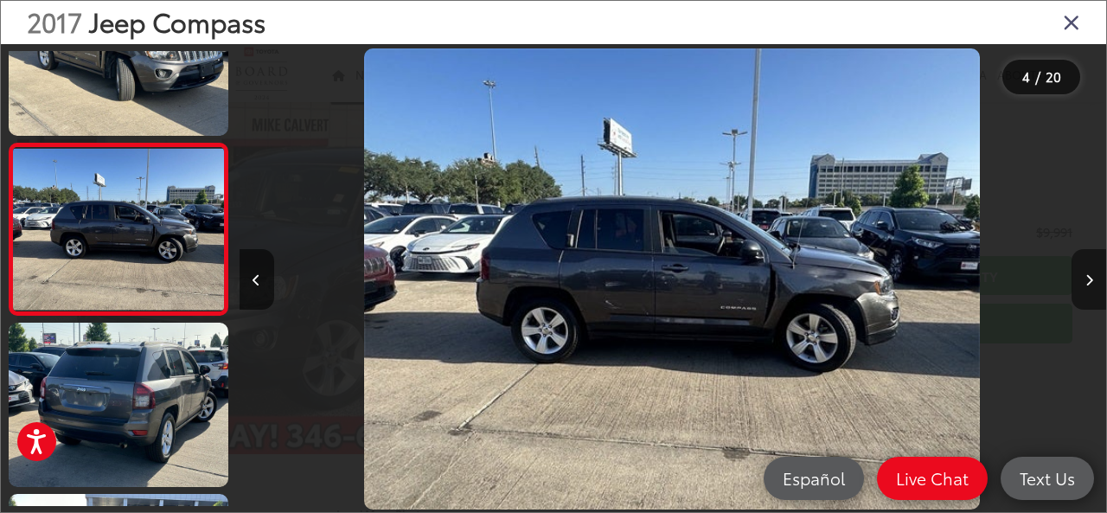 The height and width of the screenshot is (513, 1107). Describe the element at coordinates (814, 478) in the screenshot. I see `a: Español` at that location.